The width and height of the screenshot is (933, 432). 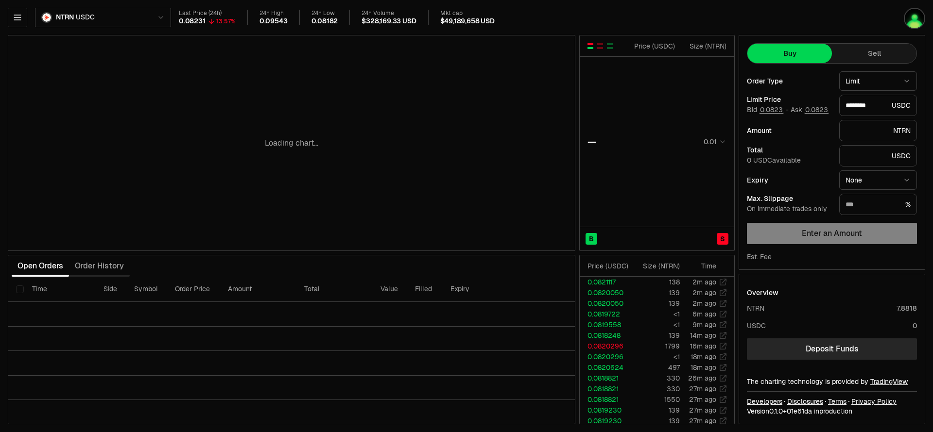 What do you see at coordinates (590, 46) in the screenshot?
I see `button: Show Buy and Sell Orders` at bounding box center [590, 46].